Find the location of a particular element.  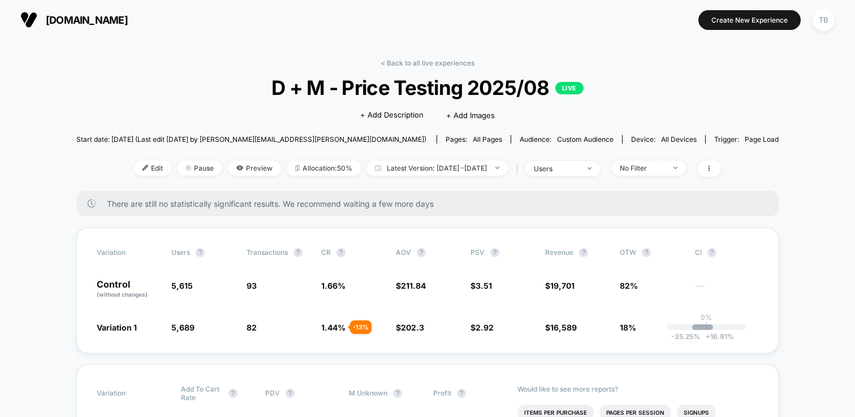

span: Pause is located at coordinates (200, 168).